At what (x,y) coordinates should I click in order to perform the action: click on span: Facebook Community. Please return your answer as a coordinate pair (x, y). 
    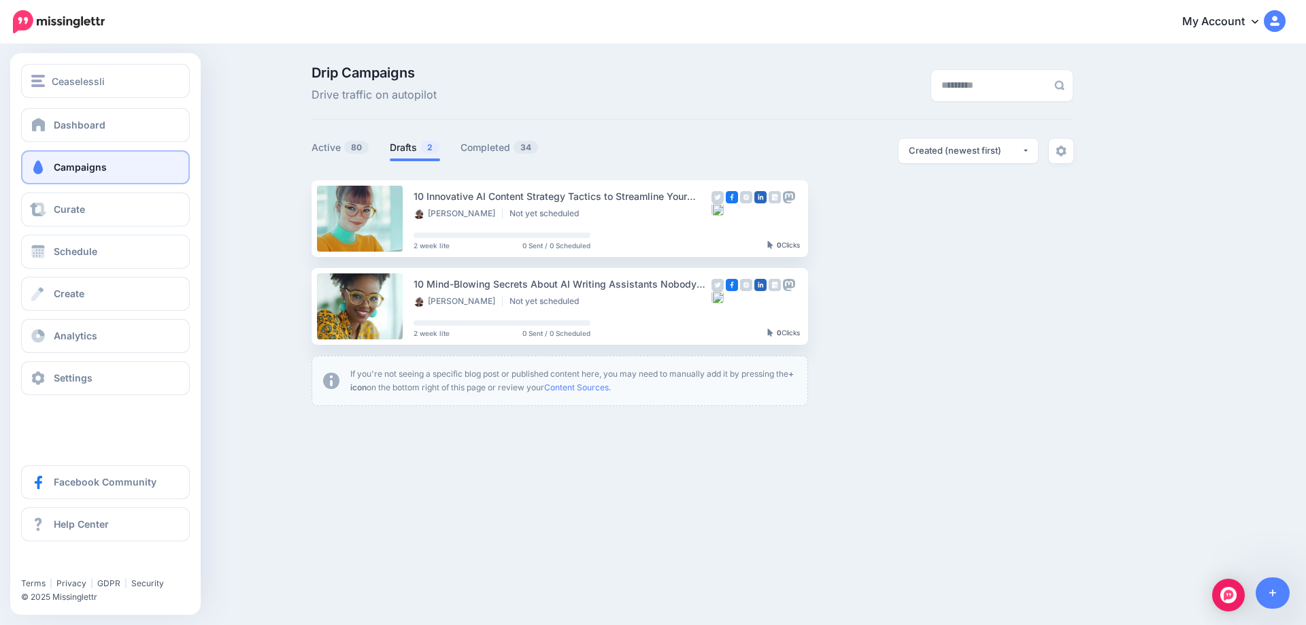
    Looking at the image, I should click on (105, 481).